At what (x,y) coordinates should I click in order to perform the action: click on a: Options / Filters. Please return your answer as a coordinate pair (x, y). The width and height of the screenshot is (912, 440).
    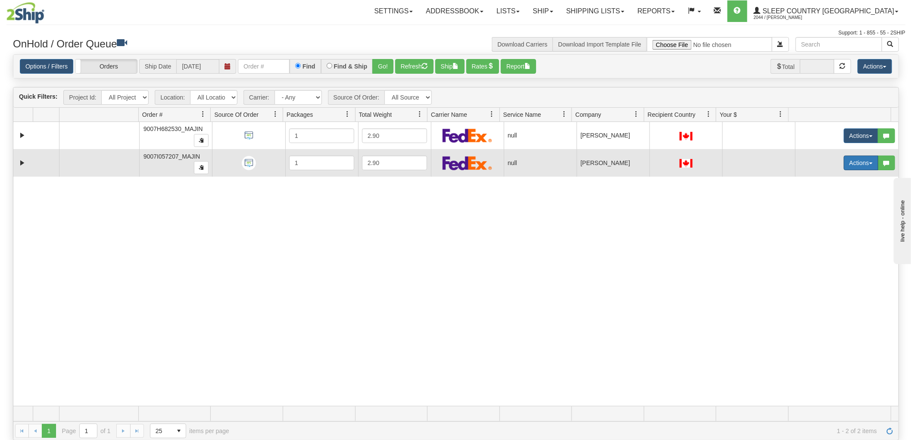
    Looking at the image, I should click on (47, 66).